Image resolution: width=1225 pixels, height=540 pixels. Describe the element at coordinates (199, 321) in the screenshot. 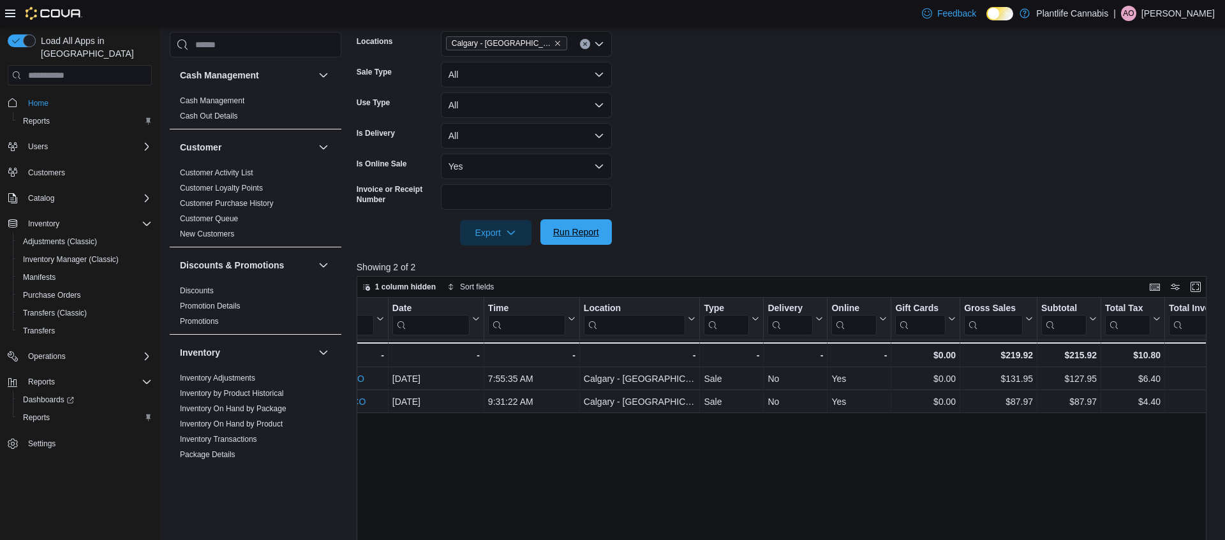

I see `span: Promotions` at that location.